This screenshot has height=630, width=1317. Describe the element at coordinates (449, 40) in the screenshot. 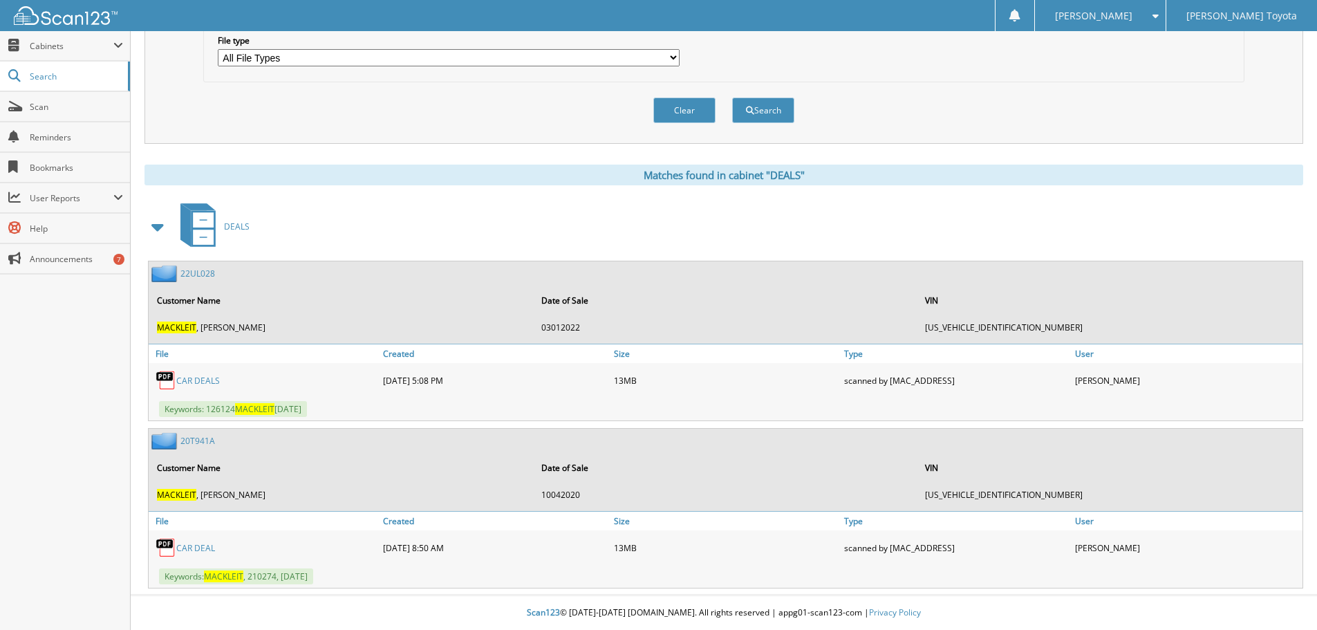

I see `label: File type` at that location.